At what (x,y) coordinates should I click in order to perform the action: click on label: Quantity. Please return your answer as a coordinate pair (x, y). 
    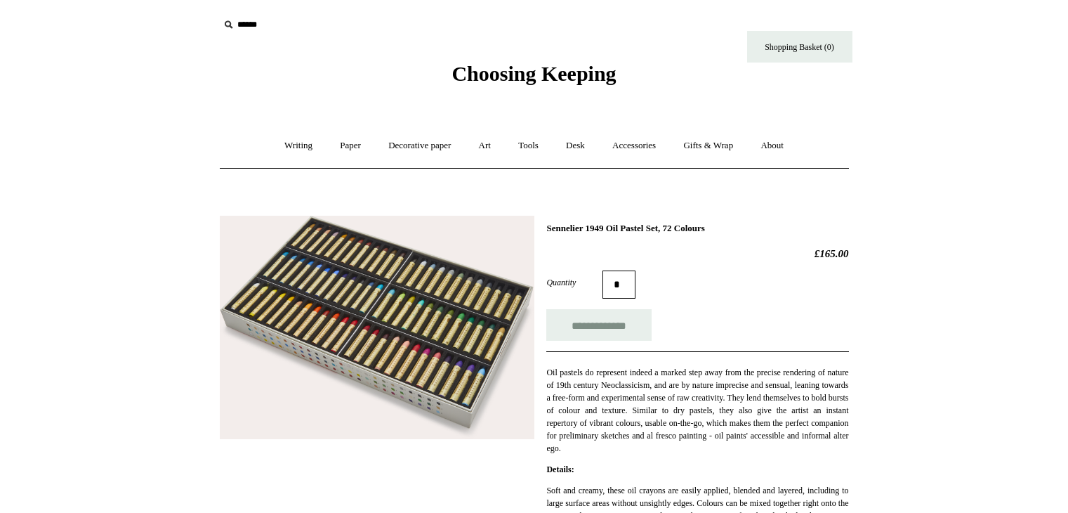
    Looking at the image, I should click on (574, 282).